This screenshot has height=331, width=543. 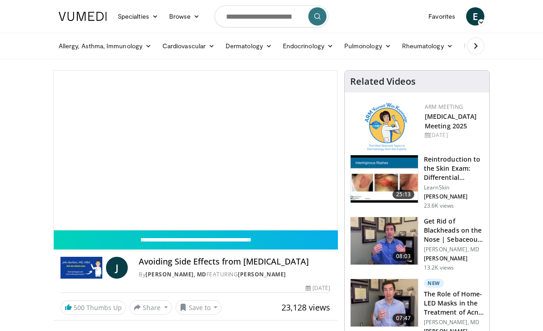 I want to click on a: Rheumatology, so click(x=428, y=46).